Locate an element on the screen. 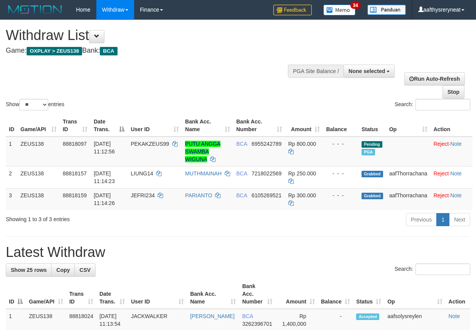  span: Accepted is located at coordinates (367, 317).